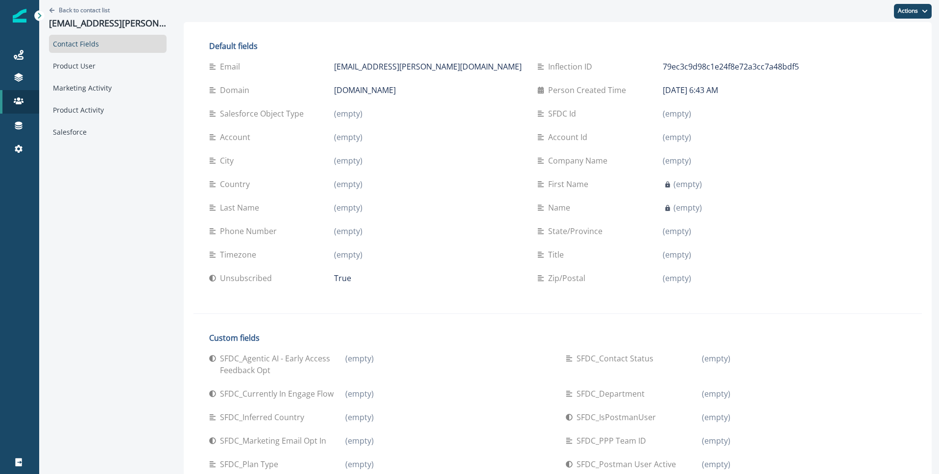 The width and height of the screenshot is (939, 474). I want to click on p: State/Province, so click(577, 231).